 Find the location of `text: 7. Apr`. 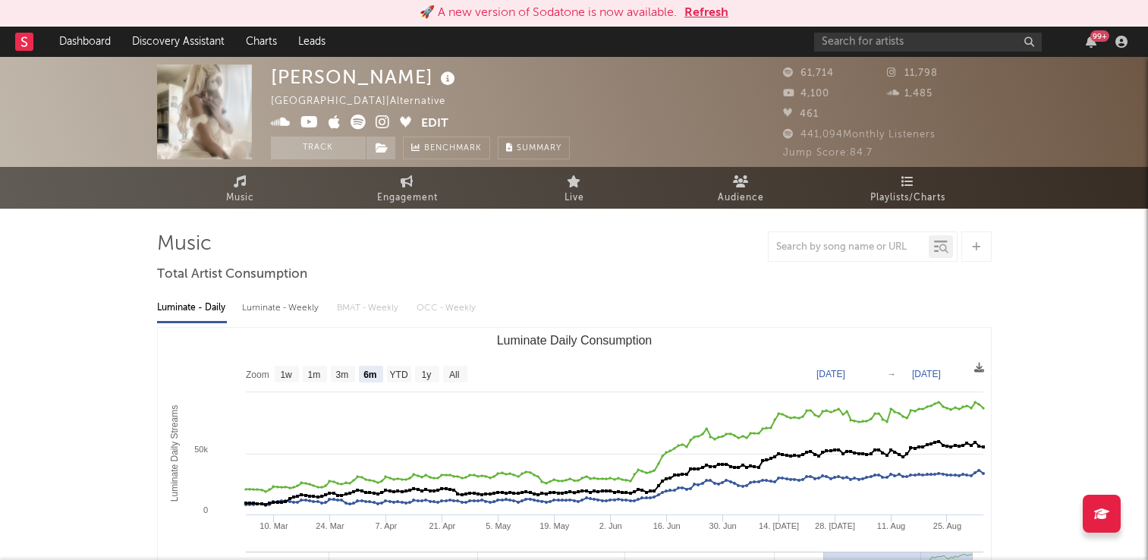

text: 7. Apr is located at coordinates (385, 526).